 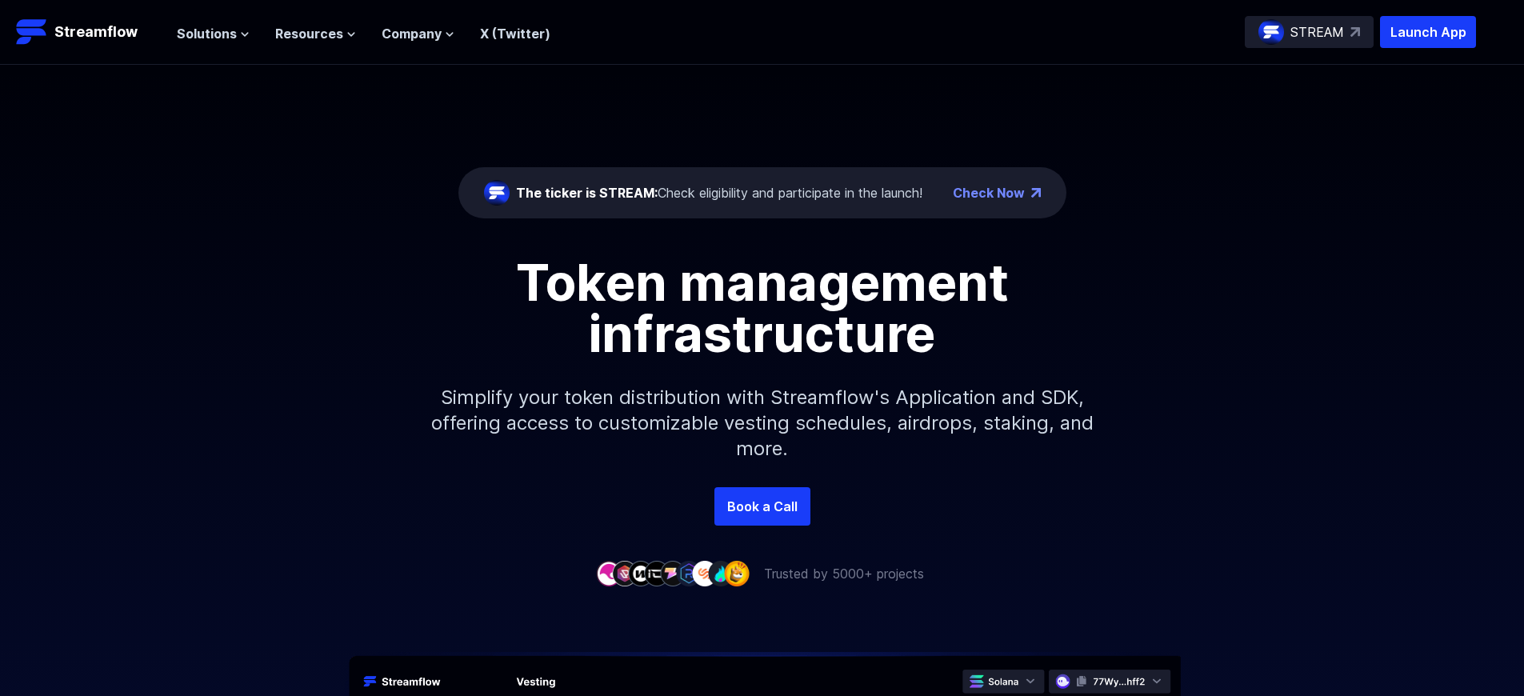 What do you see at coordinates (719, 193) in the screenshot?
I see `div: Check eligibility and participate in the launch!` at bounding box center [719, 193].